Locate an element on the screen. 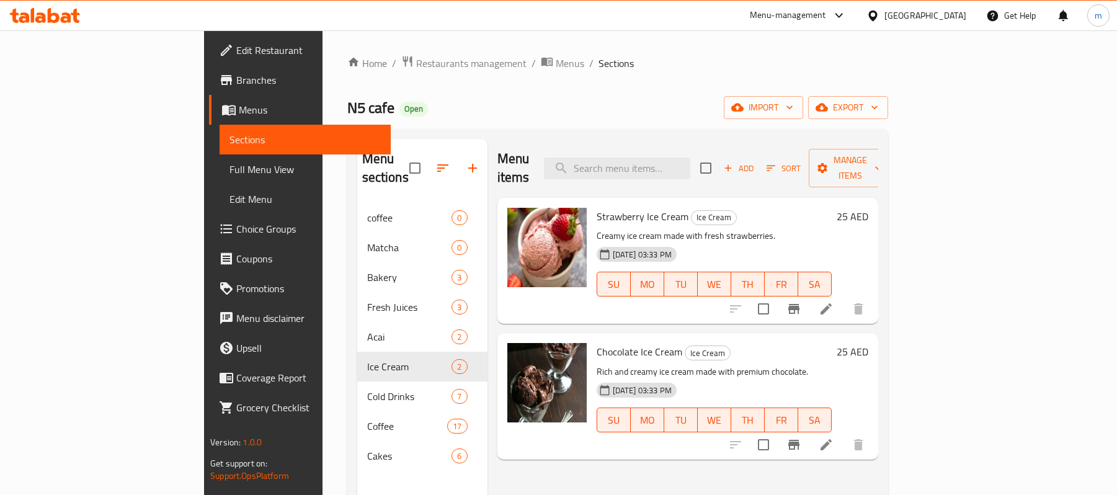 Image resolution: width=1117 pixels, height=495 pixels. span: coffee is located at coordinates (409, 218).